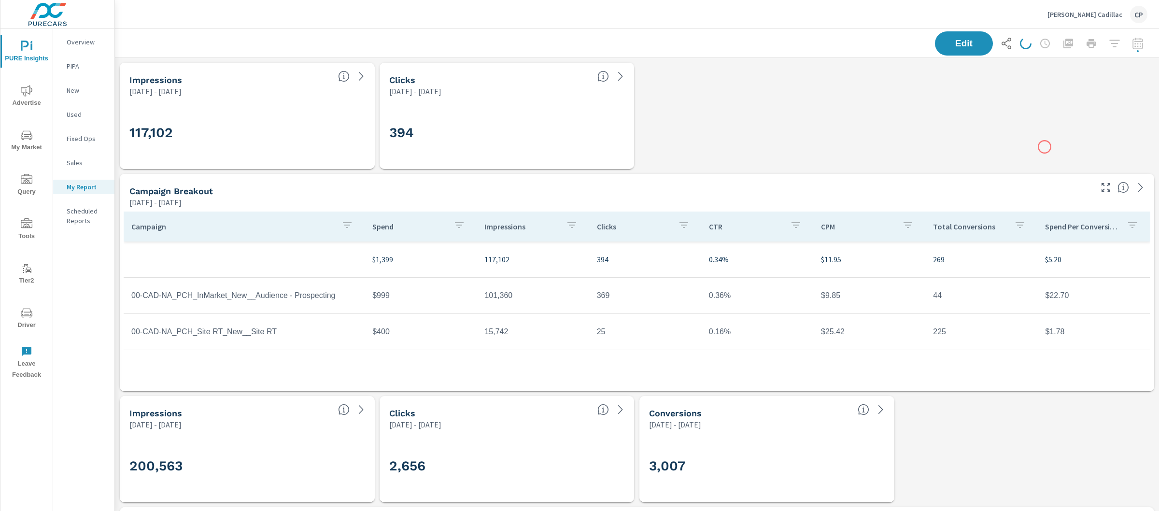 Image resolution: width=1159 pixels, height=511 pixels. I want to click on p: Total Conversions, so click(970, 227).